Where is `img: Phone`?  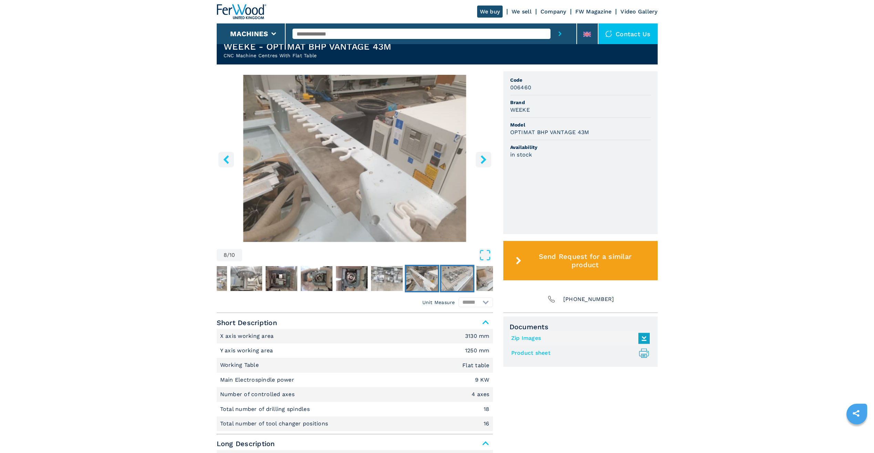
img: Phone is located at coordinates (551, 299).